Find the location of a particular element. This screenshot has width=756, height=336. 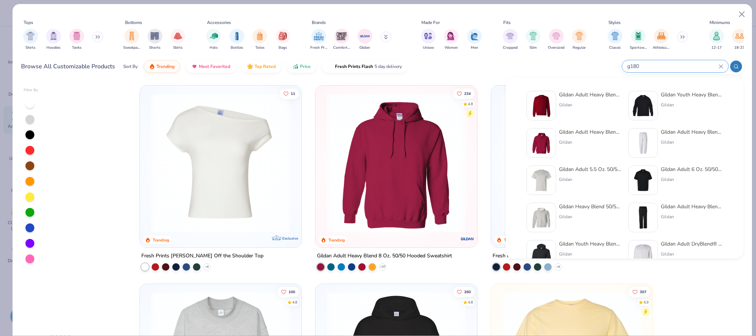

span: Price is located at coordinates (305, 66).